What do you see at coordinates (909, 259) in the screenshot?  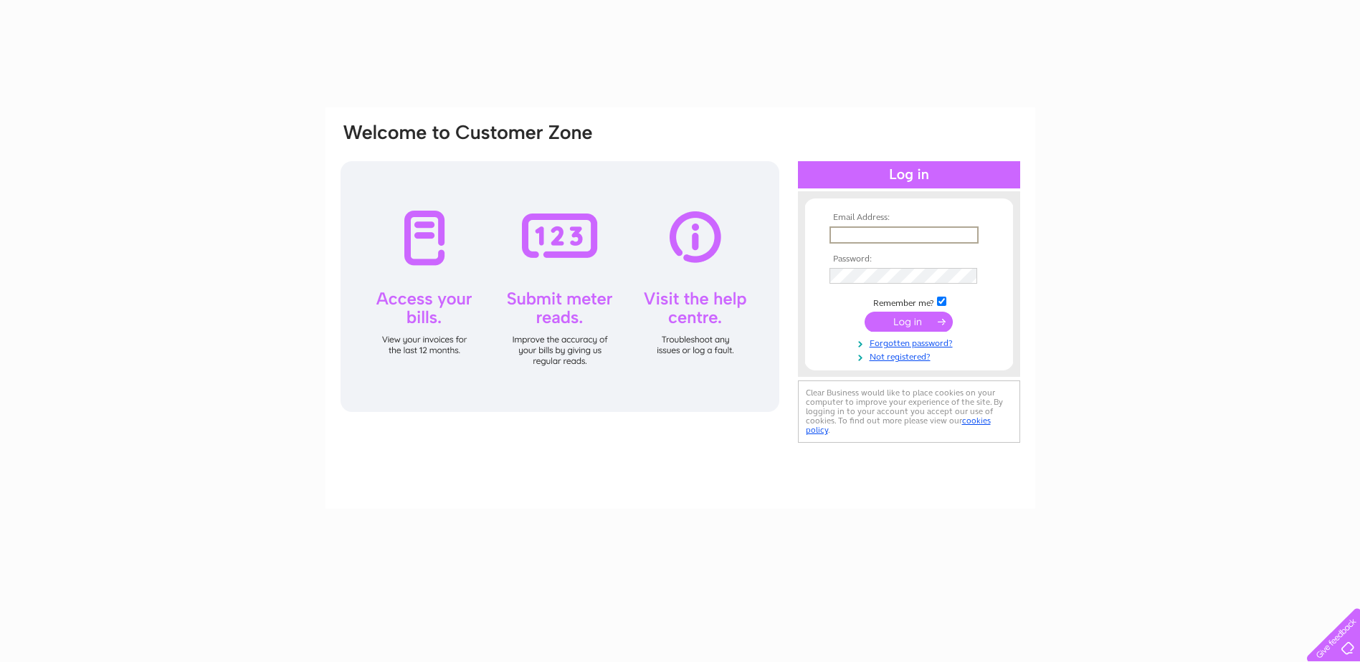 I see `th: Password:` at bounding box center [909, 259].